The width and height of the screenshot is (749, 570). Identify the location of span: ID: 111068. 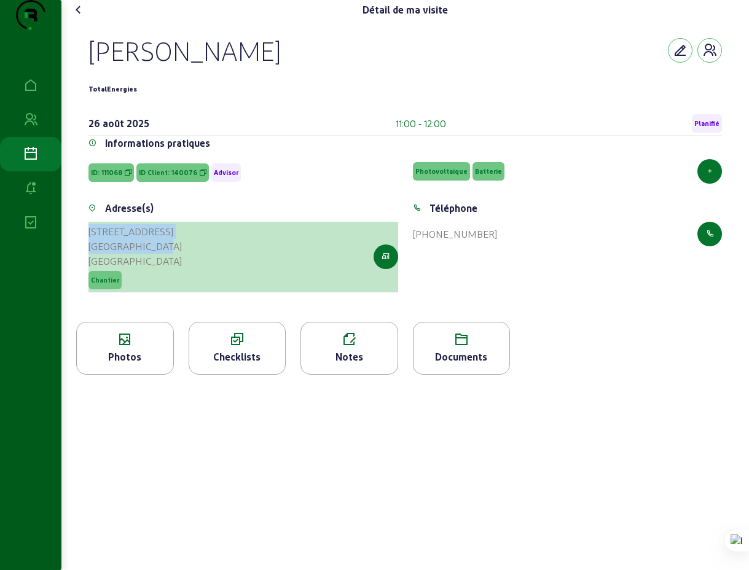
(106, 173).